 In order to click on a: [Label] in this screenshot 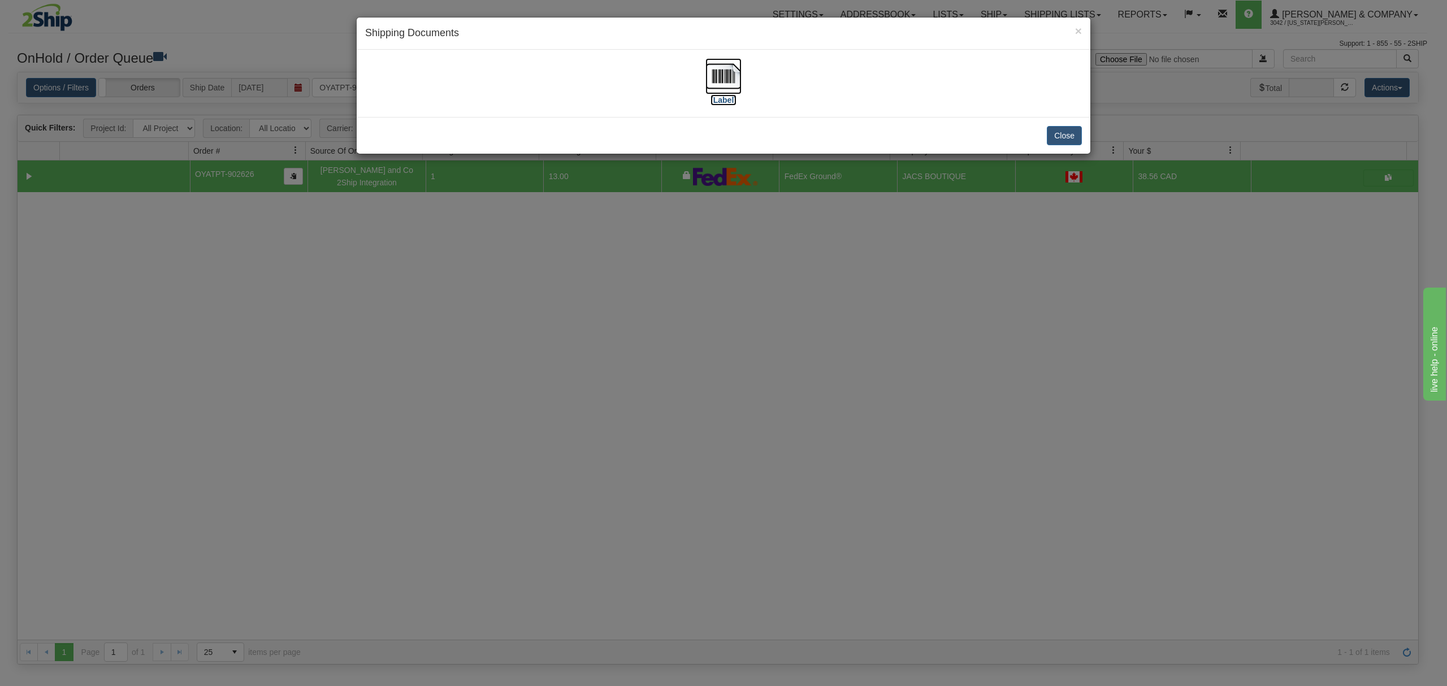, I will do `click(723, 87)`.